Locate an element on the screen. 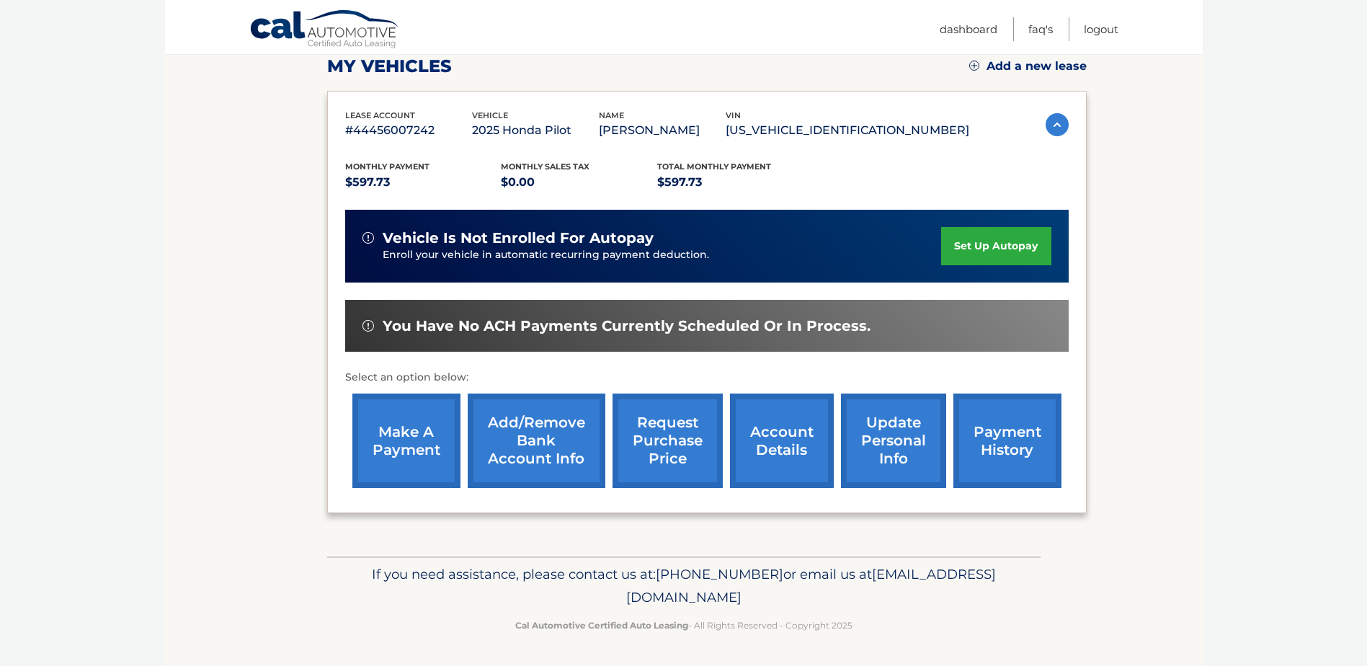 The width and height of the screenshot is (1367, 666). span: You have no ACH payments currently scheduled or in process. is located at coordinates (626, 326).